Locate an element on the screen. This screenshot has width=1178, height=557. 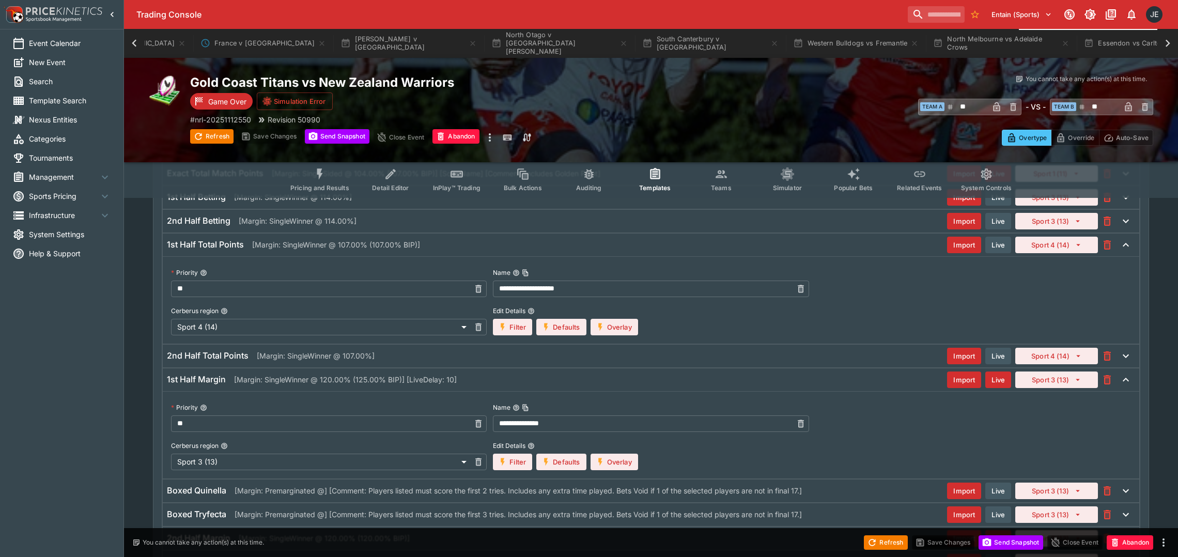
span: Popular Bets is located at coordinates (853, 188).